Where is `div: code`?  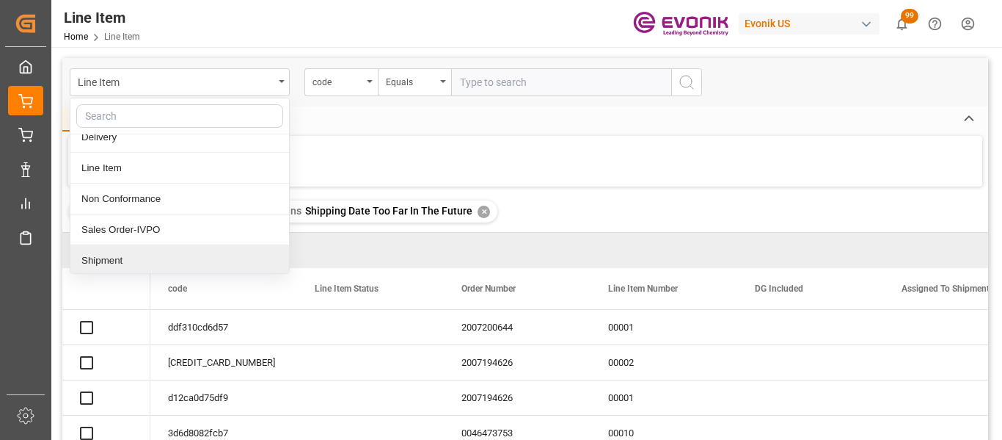 div: code is located at coordinates (338, 80).